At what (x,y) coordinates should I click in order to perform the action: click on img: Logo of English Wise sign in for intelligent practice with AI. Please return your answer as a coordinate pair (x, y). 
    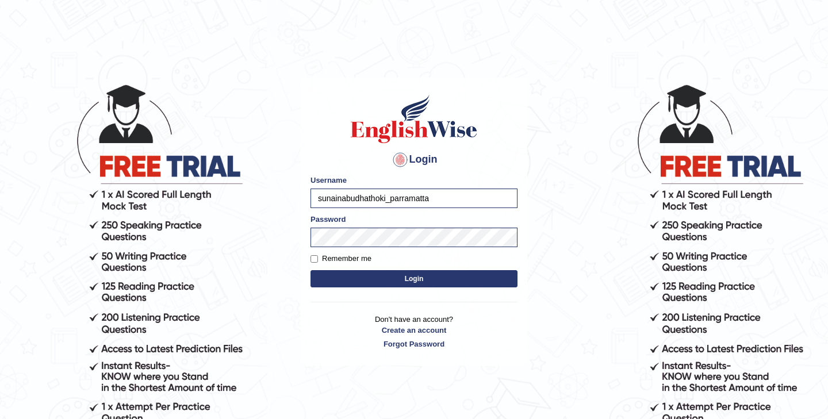
    Looking at the image, I should click on (414, 119).